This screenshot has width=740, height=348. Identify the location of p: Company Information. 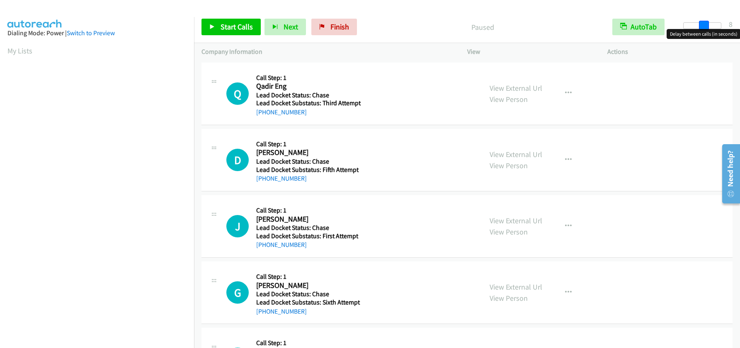
(327, 52).